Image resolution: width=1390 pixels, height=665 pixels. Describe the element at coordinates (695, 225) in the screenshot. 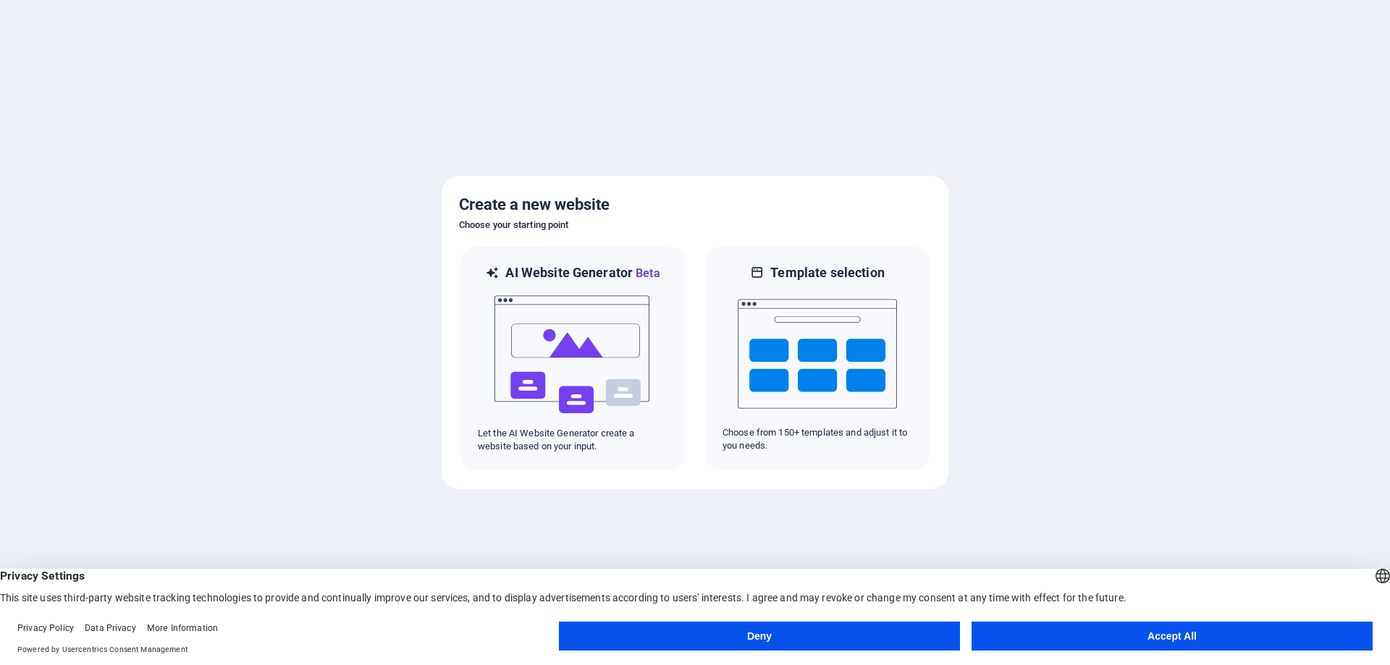

I see `h6: Choose your starting point` at that location.